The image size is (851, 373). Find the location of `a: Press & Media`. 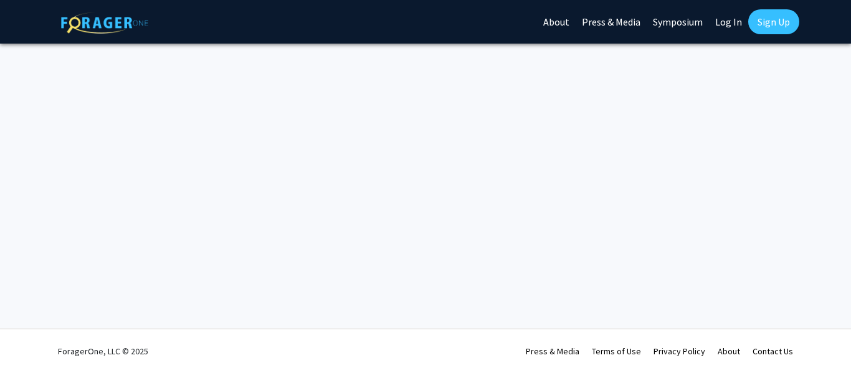

a: Press & Media is located at coordinates (552, 351).